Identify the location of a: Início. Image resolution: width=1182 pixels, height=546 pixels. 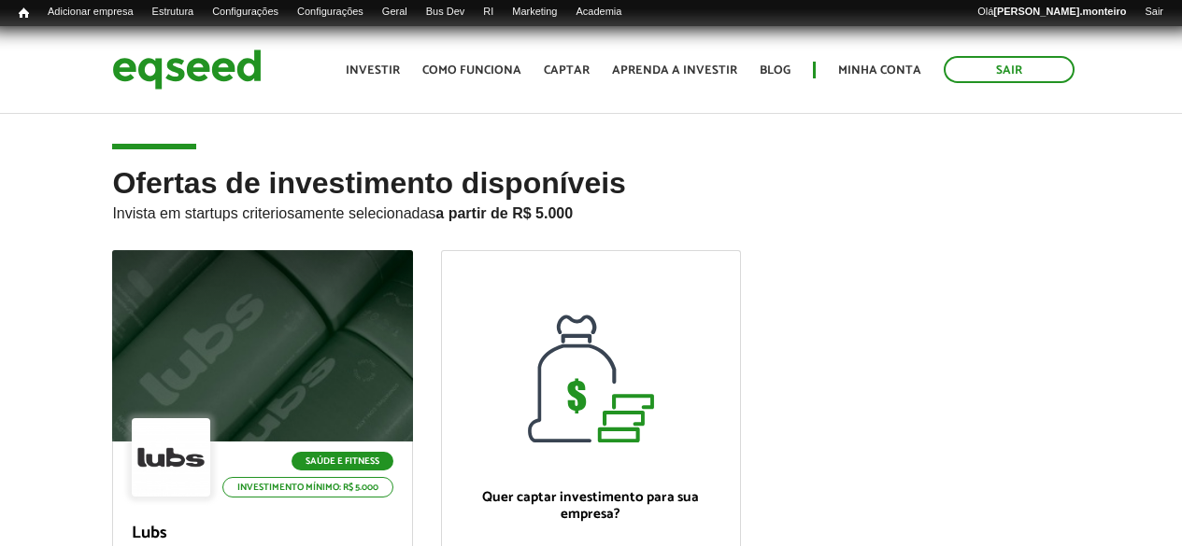
(23, 13).